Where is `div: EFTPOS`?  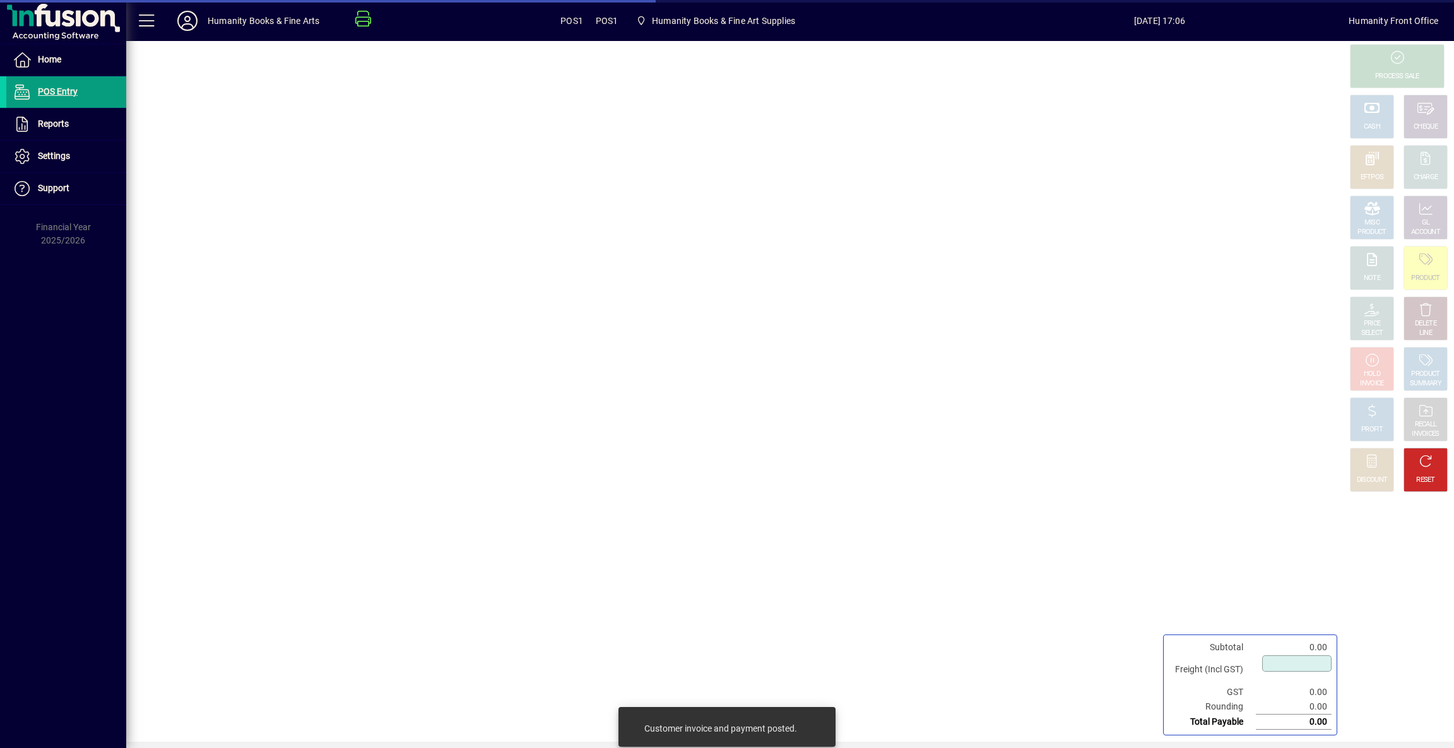 div: EFTPOS is located at coordinates (1372, 177).